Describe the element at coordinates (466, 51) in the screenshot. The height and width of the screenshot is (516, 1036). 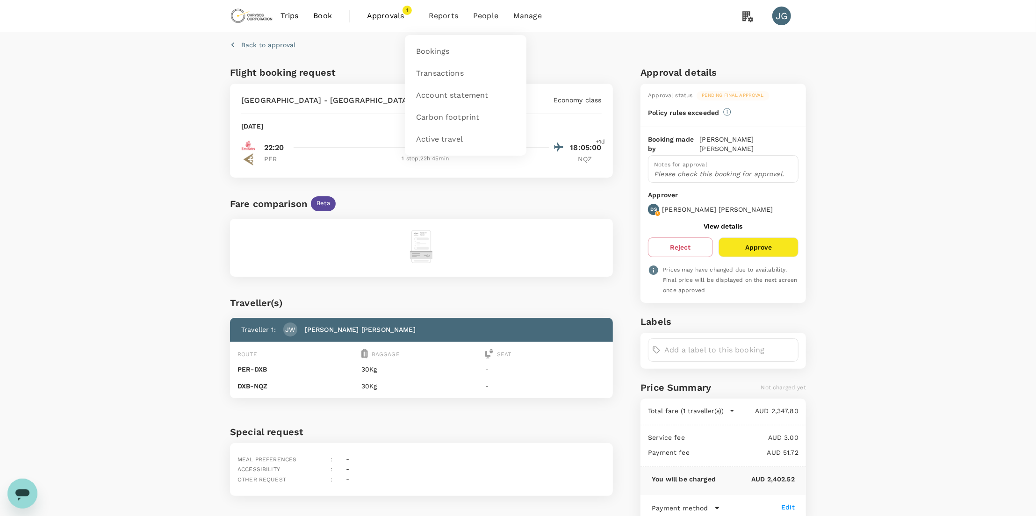
I see `a: Bookings` at that location.